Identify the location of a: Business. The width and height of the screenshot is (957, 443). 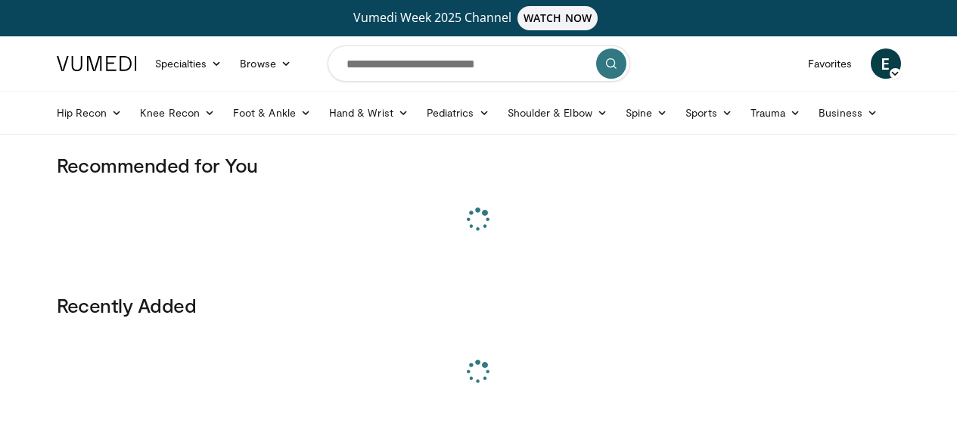
(848, 113).